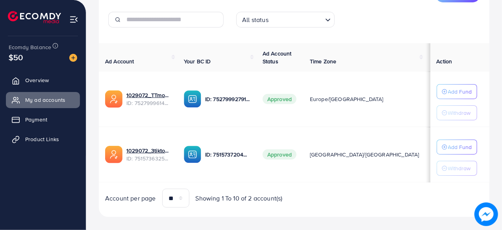  What do you see at coordinates (228, 155) in the screenshot?
I see `p: ID: 7515737204606648321` at bounding box center [228, 155].